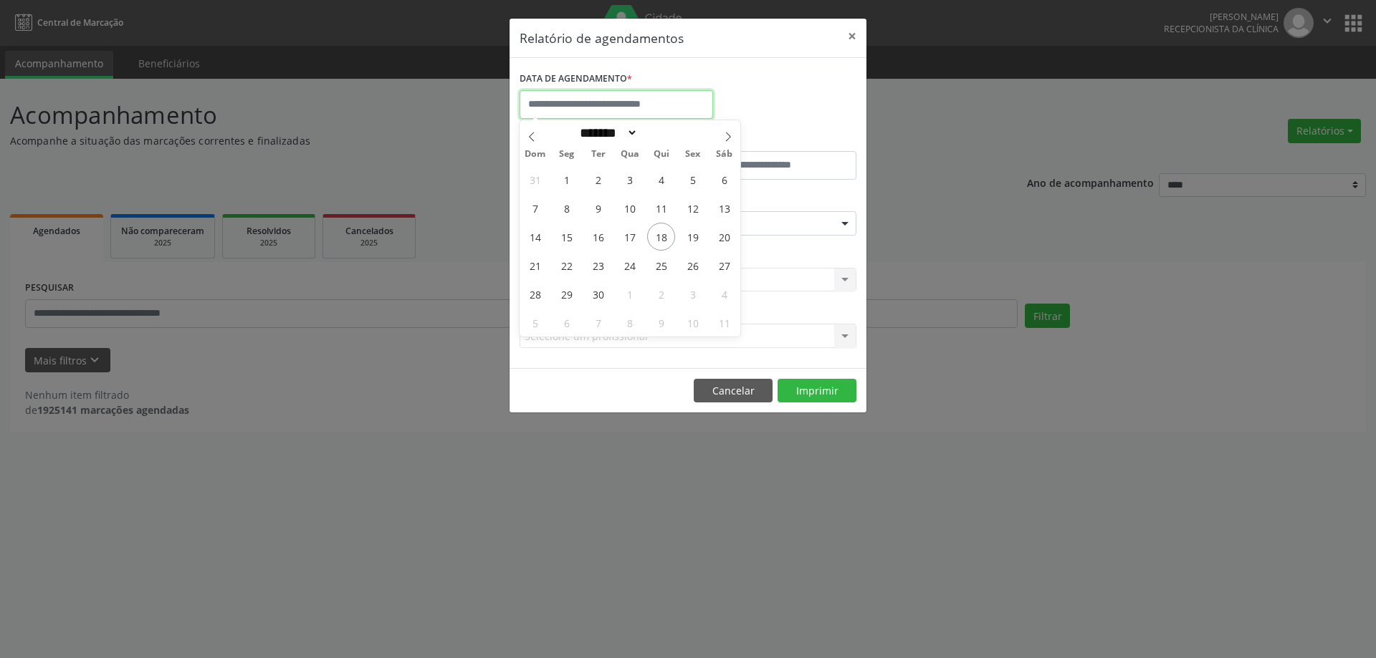  What do you see at coordinates (692, 265) in the screenshot?
I see `span: Setembro 26, 2025` at bounding box center [692, 265].